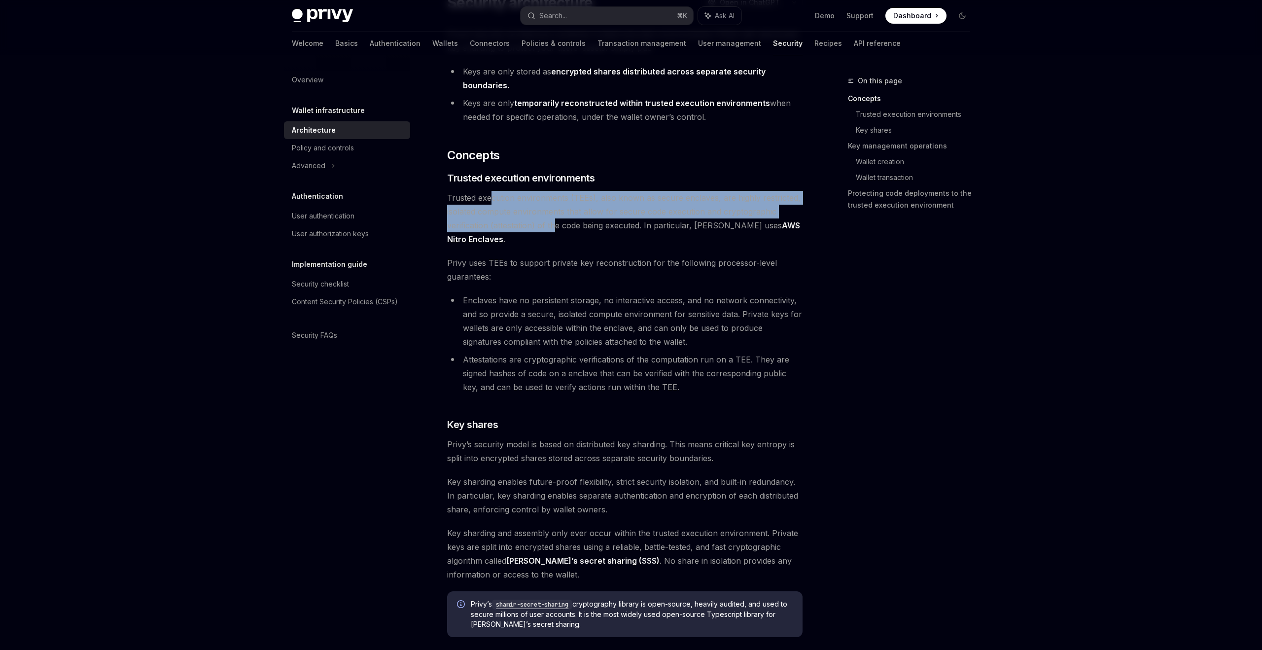 This screenshot has width=1262, height=650. What do you see at coordinates (725, 16) in the screenshot?
I see `span: Ask AI` at bounding box center [725, 16].